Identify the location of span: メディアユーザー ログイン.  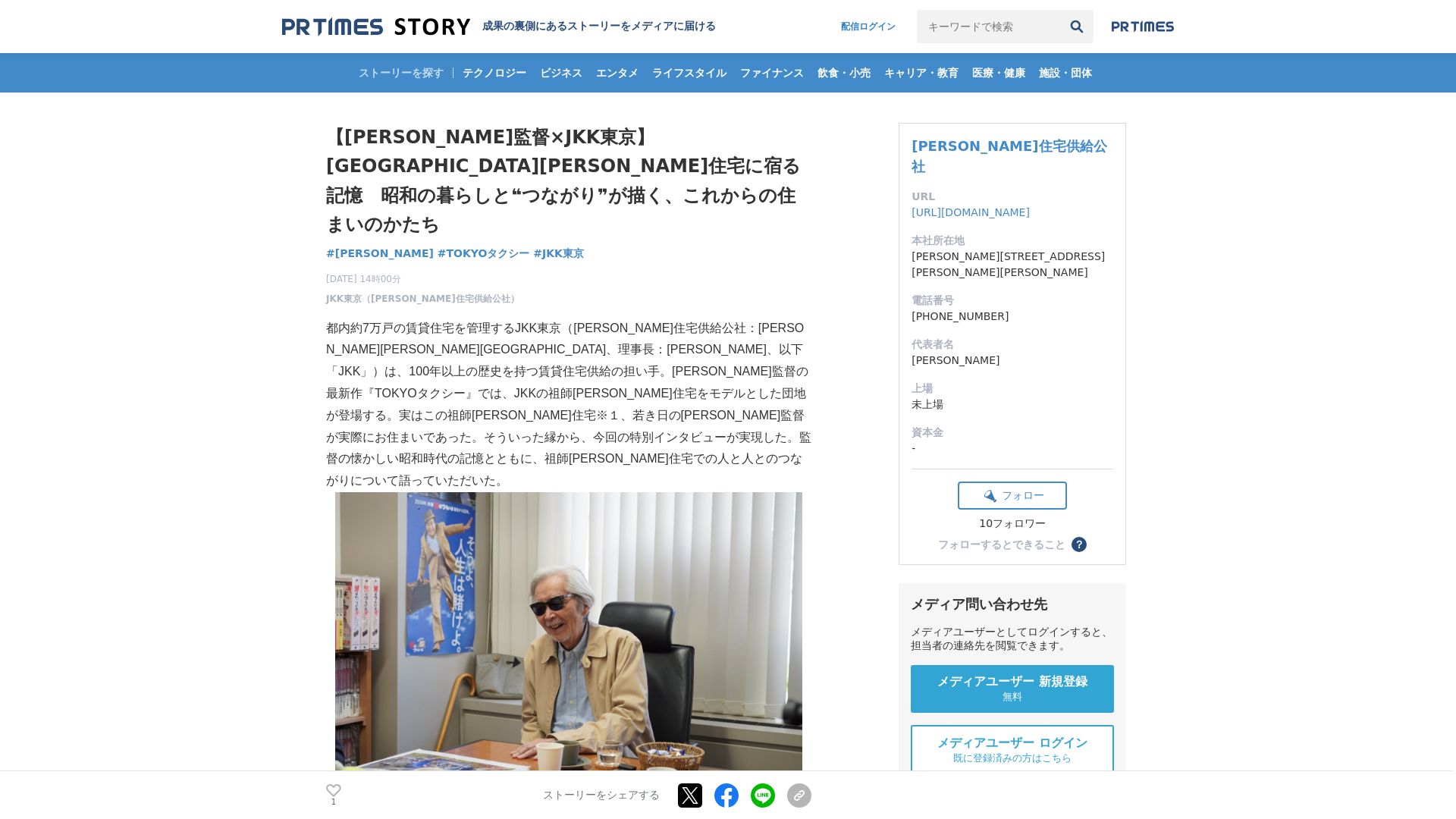
(1013, 743).